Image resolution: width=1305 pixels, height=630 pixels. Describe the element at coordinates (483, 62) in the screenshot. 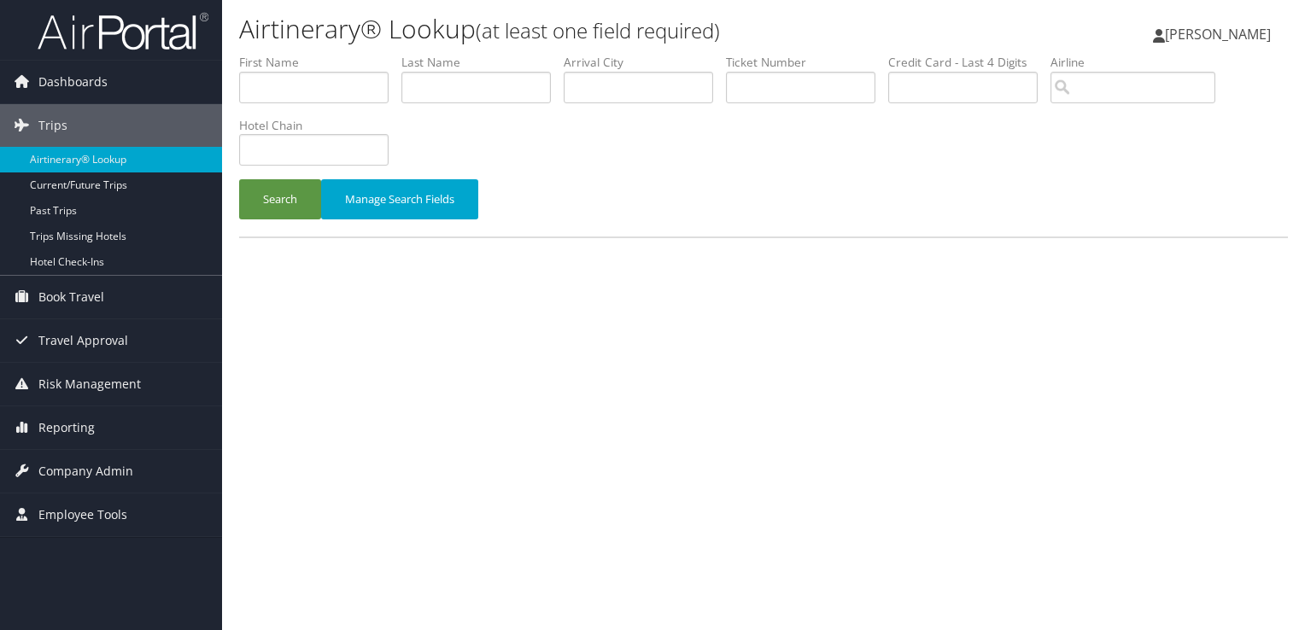

I see `label: Last Name` at that location.